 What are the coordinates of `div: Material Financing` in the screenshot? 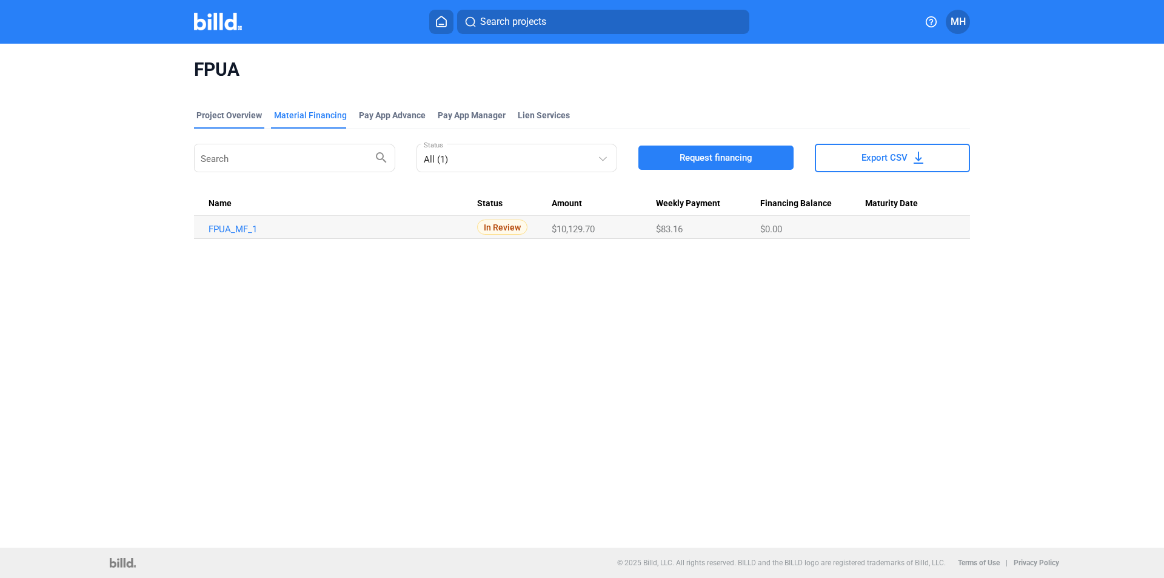 It's located at (310, 115).